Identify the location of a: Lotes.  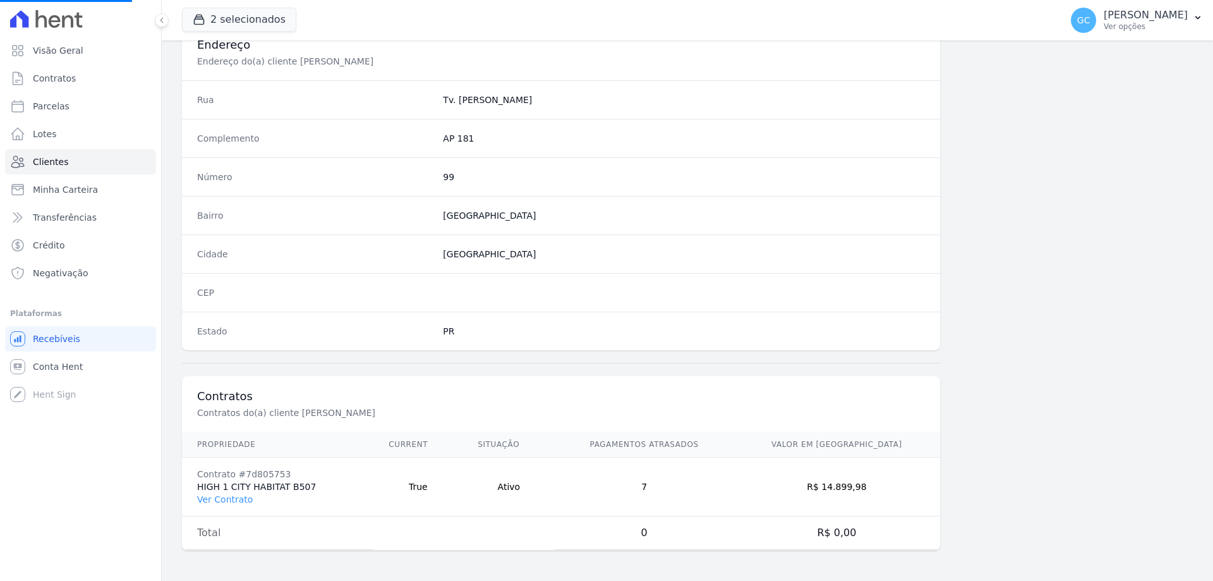
(80, 134).